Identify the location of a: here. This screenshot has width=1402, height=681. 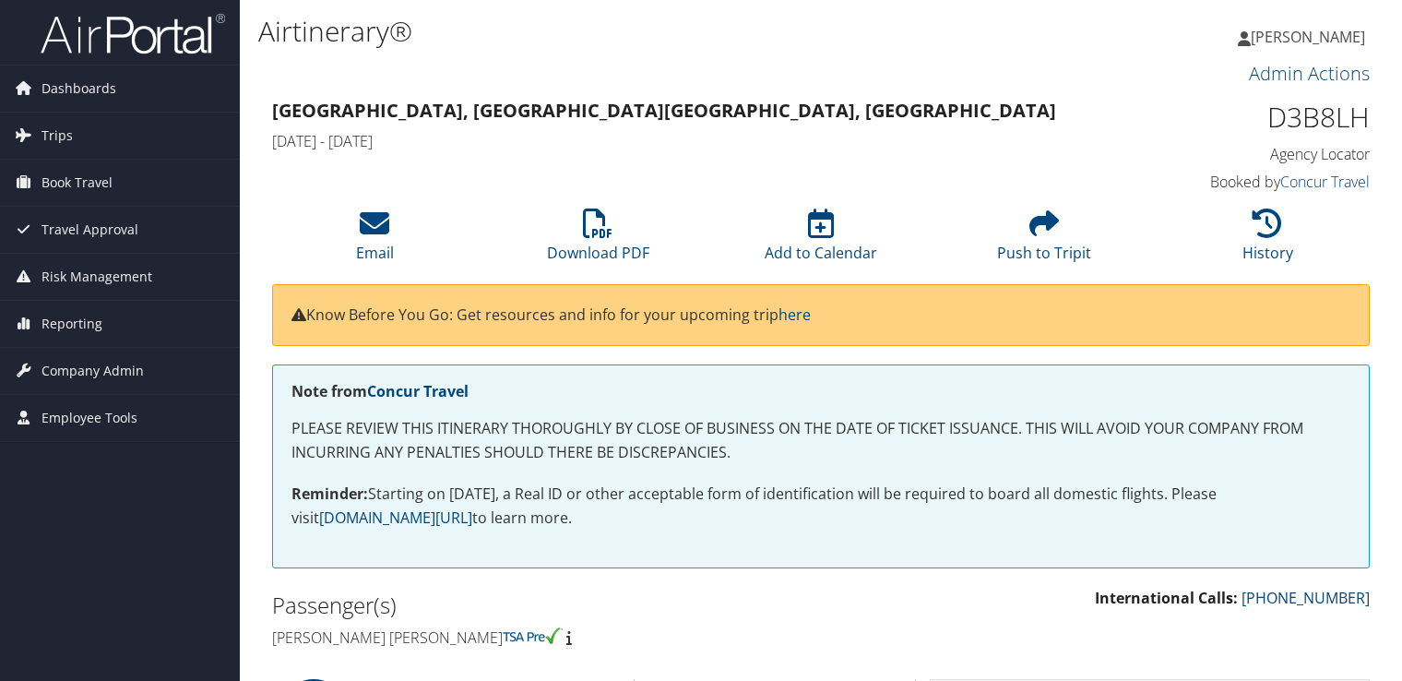
(794, 315).